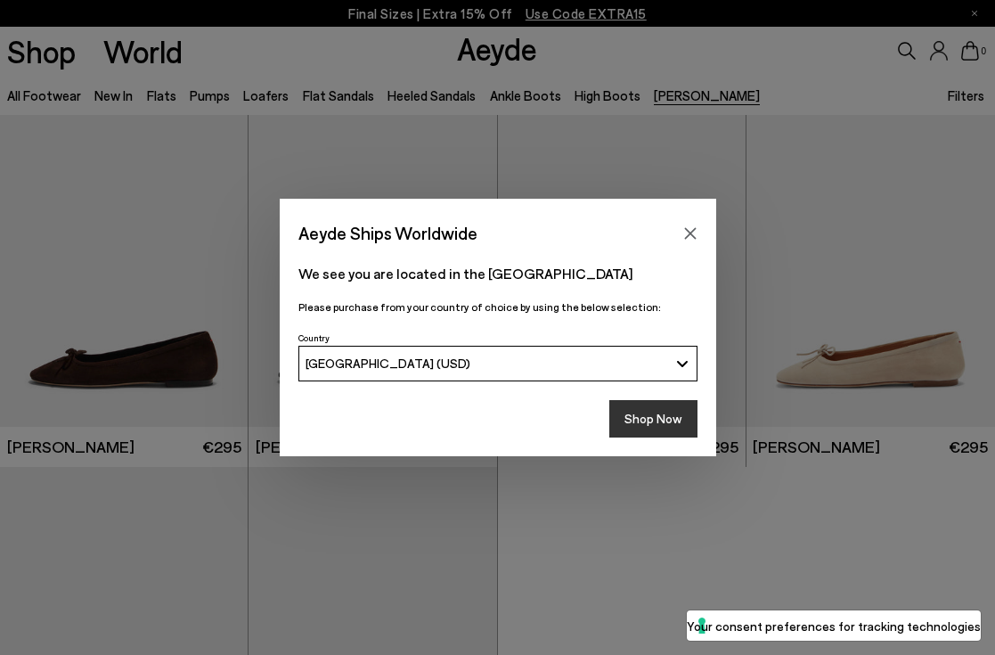 The image size is (995, 655). I want to click on label: Your consent preferences for tracking technologies, so click(834, 625).